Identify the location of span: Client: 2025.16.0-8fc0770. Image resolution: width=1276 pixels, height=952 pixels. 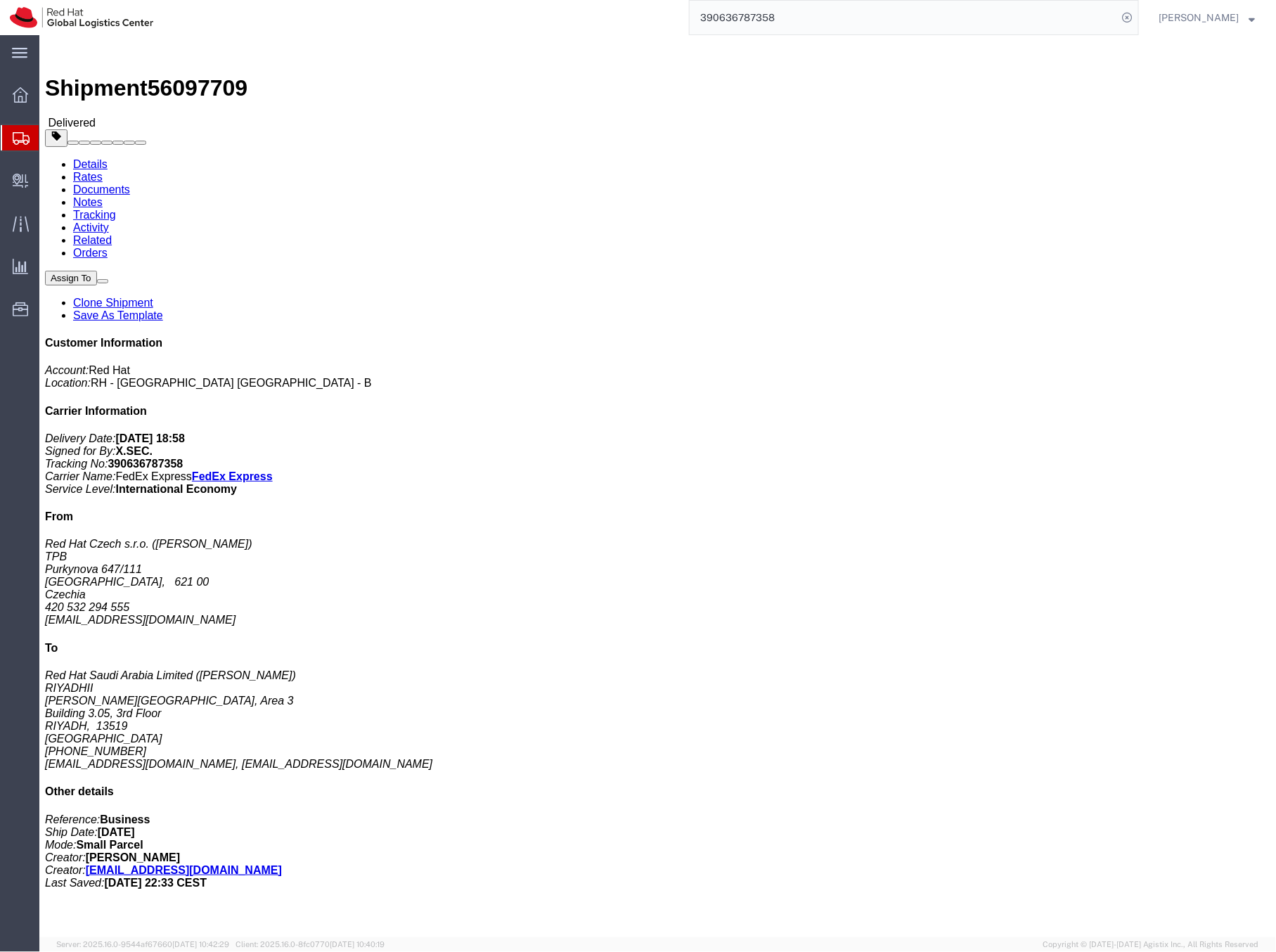
(310, 944).